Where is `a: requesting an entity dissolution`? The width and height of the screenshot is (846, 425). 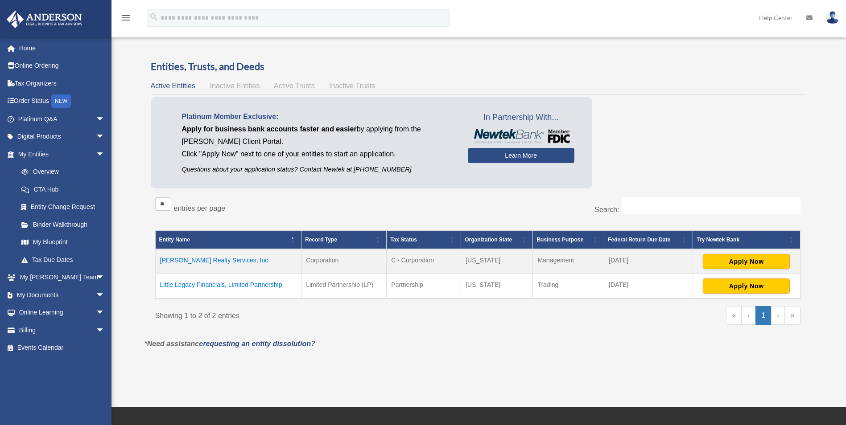
a: requesting an entity dissolution is located at coordinates (257, 344).